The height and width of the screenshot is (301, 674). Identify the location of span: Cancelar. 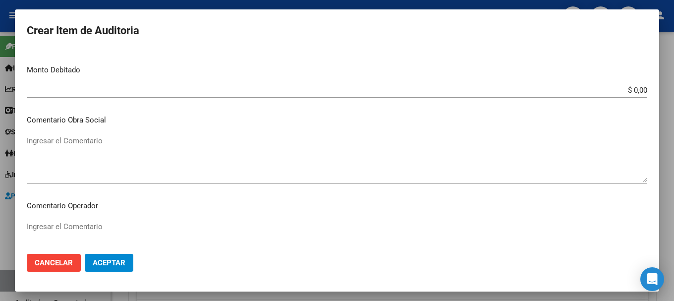
(54, 263).